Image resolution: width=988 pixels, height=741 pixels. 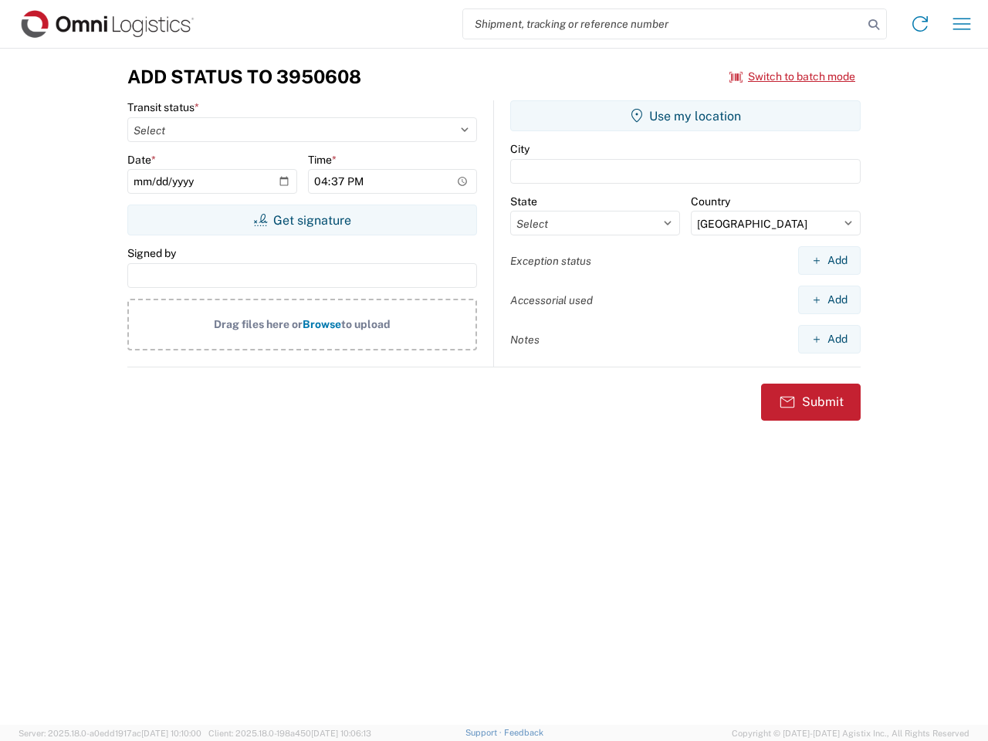 What do you see at coordinates (792, 76) in the screenshot?
I see `button: Switch to batch mode` at bounding box center [792, 76].